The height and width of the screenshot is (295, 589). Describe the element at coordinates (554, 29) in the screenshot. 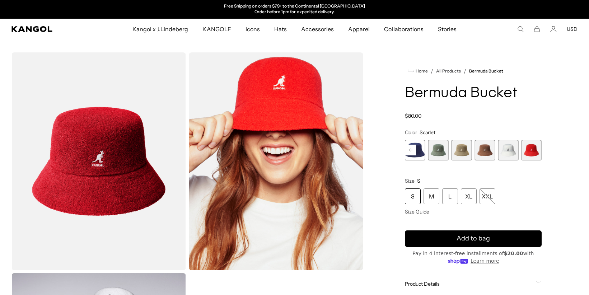

I see `a: Account` at that location.